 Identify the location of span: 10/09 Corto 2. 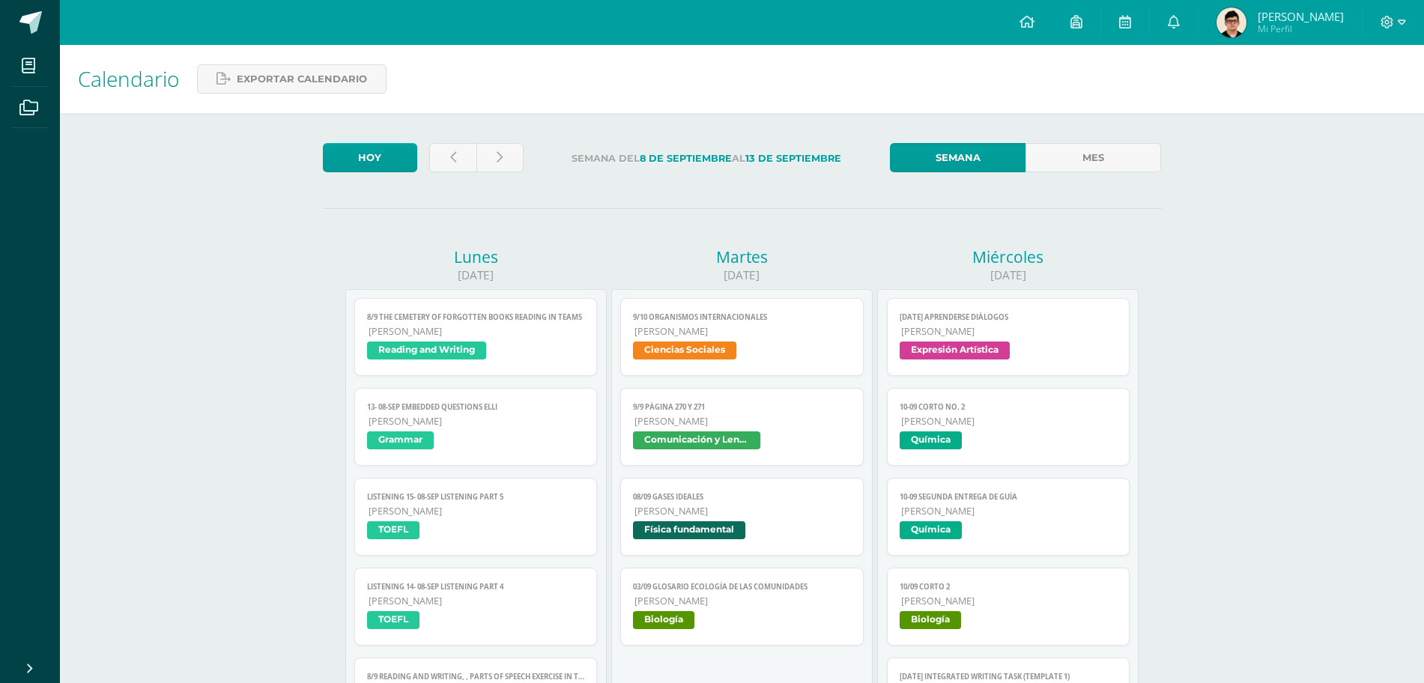
(1008, 586).